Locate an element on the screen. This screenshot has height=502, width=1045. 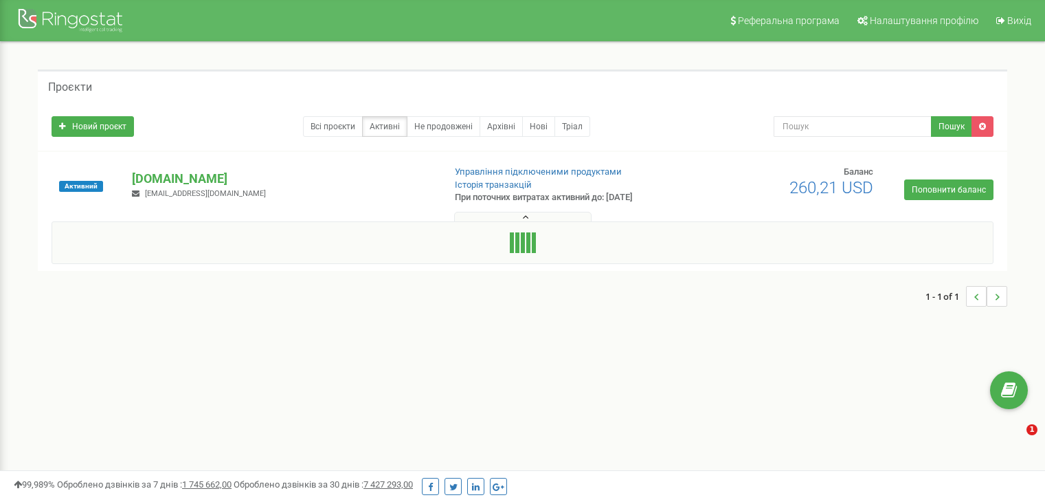
span: Баланс is located at coordinates (858, 171).